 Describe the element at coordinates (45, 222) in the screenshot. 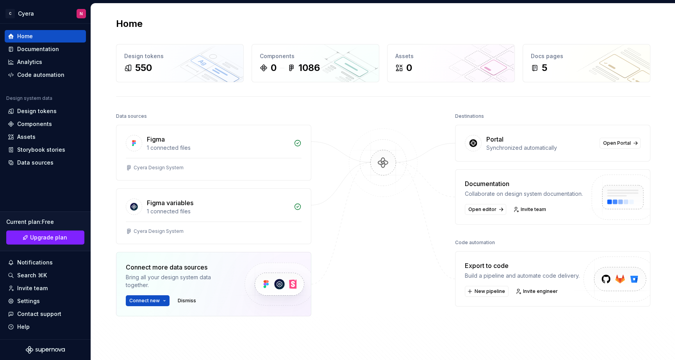

I see `div: Current plan : Free` at that location.